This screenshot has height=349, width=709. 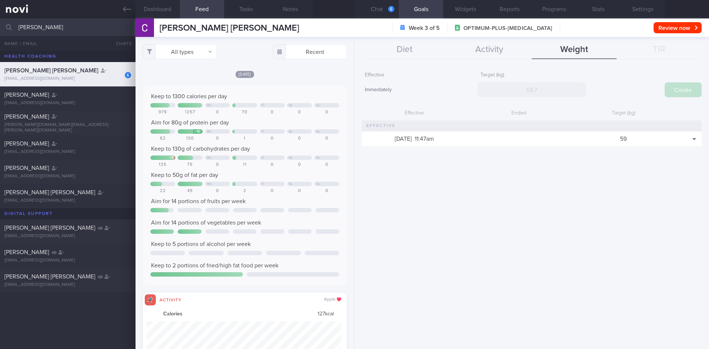 What do you see at coordinates (163, 112) in the screenshot?
I see `div: 979` at bounding box center [163, 112].